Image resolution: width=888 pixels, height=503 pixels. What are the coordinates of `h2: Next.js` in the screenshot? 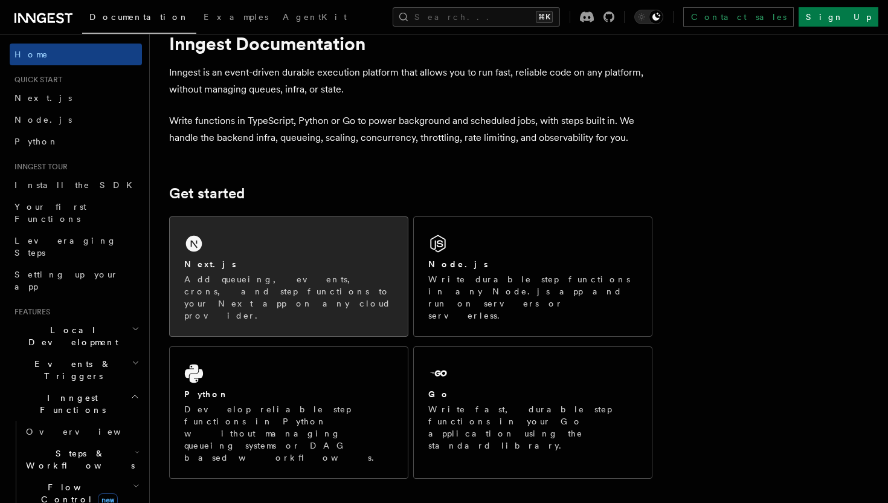 It's located at (210, 264).